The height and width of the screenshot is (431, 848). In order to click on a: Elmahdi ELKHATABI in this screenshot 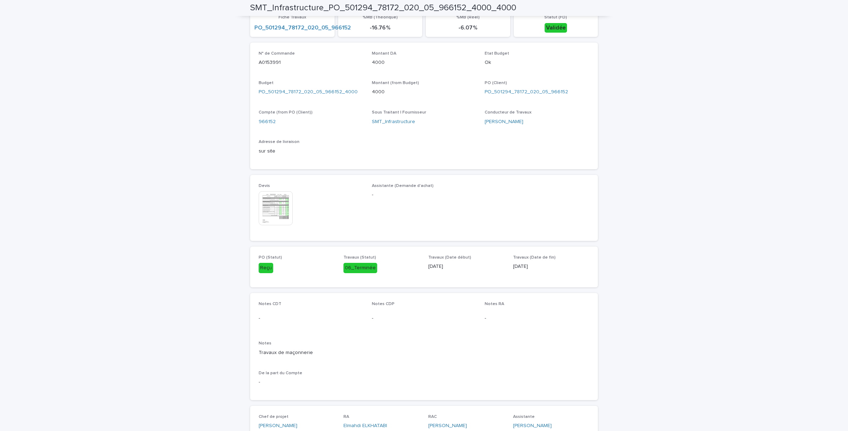, I will do `click(365, 426)`.